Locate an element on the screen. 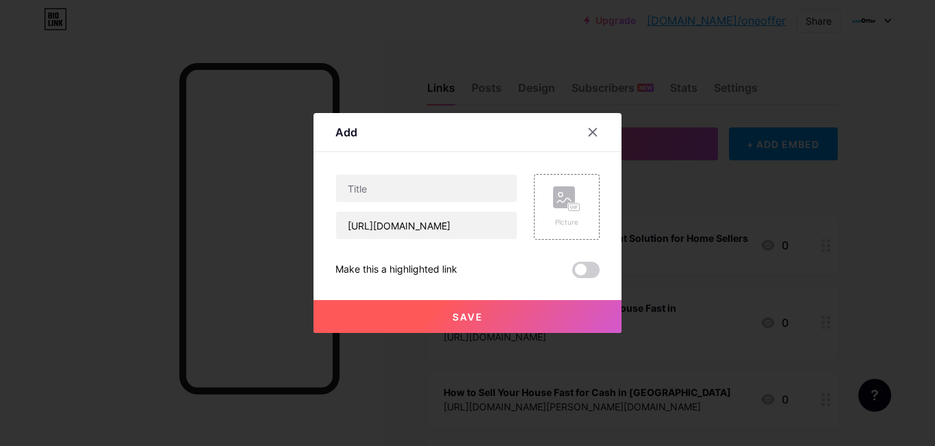 The height and width of the screenshot is (446, 935). div: Make this a highlighted link is located at coordinates (396, 270).